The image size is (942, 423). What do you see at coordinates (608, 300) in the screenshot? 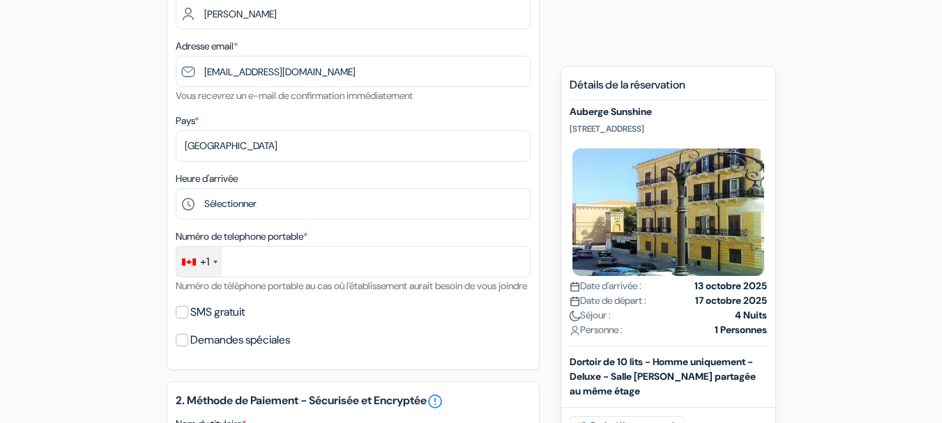
I see `span: Date de départ :` at bounding box center [608, 300].